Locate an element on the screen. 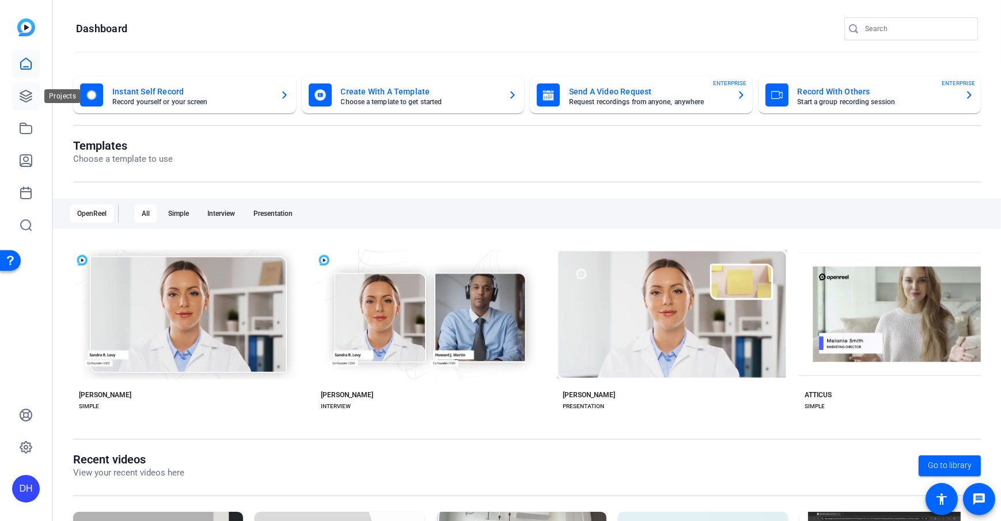  mat-card-subtitle: Record yourself or your screen is located at coordinates (191, 102).